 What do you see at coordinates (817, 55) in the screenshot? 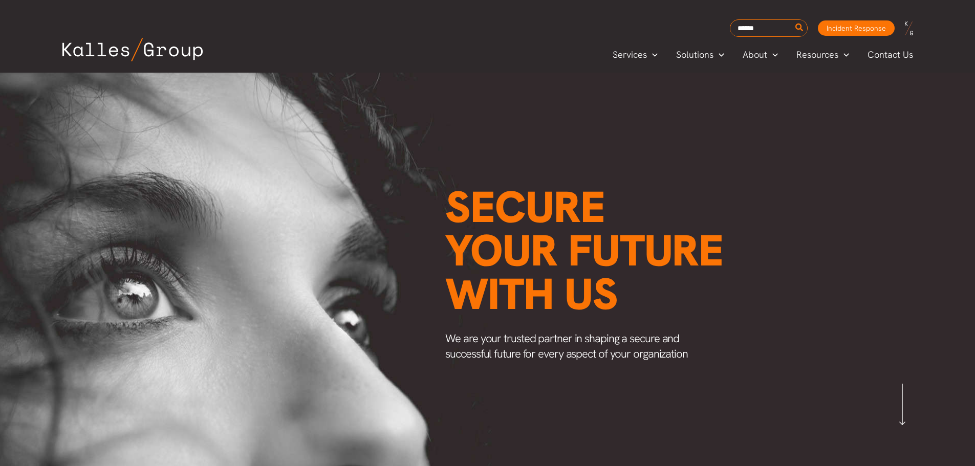
I see `span: Resources` at bounding box center [817, 55].